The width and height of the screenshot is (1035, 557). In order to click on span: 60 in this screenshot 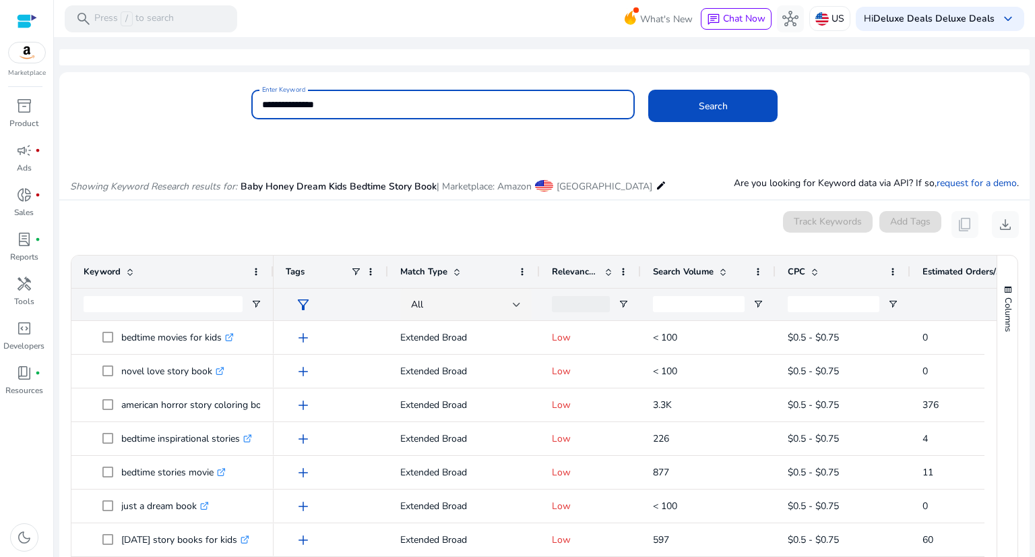, I will do `click(928, 539)`.